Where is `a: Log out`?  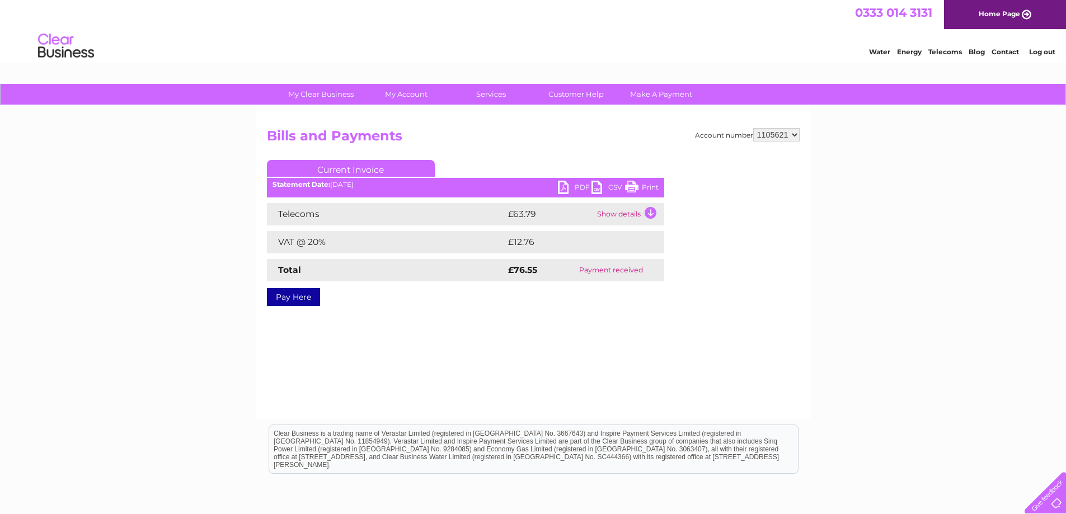 a: Log out is located at coordinates (1042, 51).